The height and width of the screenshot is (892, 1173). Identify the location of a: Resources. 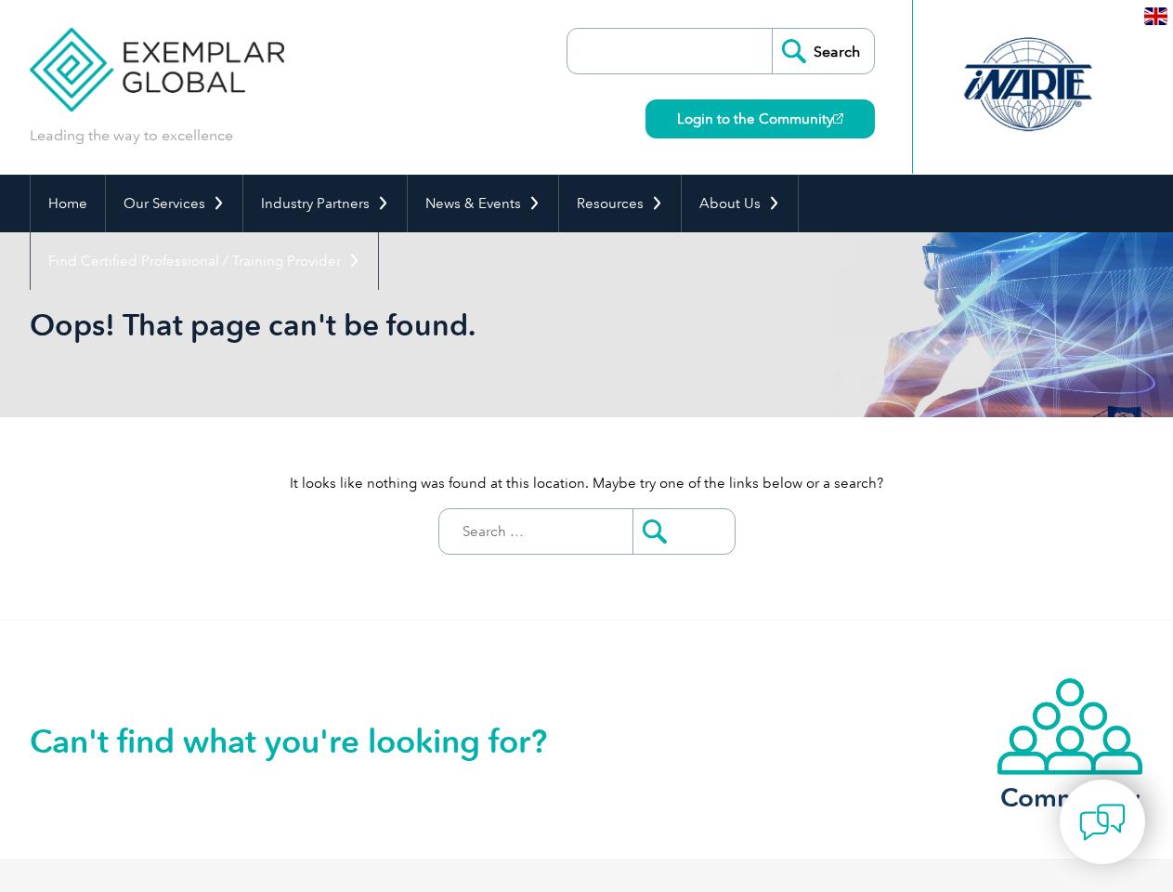
(620, 203).